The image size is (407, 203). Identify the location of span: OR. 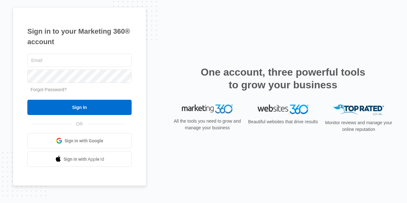
(80, 124).